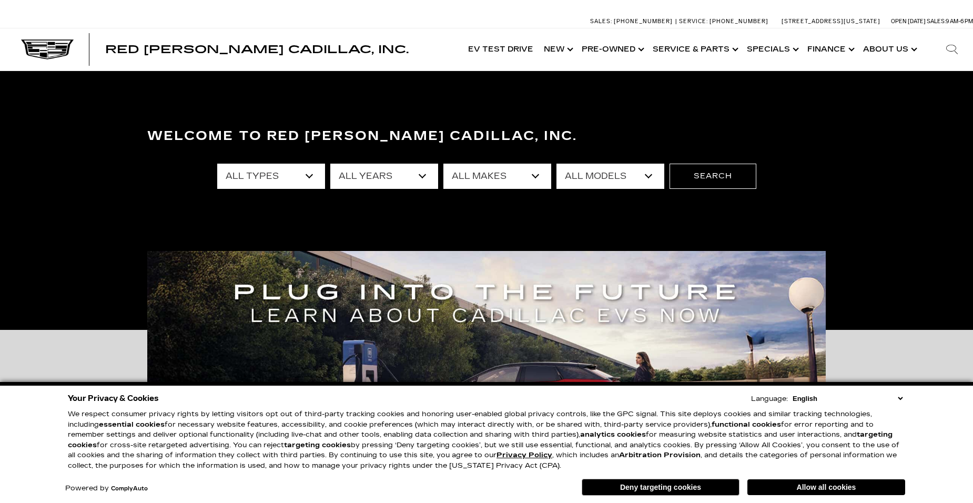 The width and height of the screenshot is (973, 503). Describe the element at coordinates (693, 21) in the screenshot. I see `span: Service:` at that location.